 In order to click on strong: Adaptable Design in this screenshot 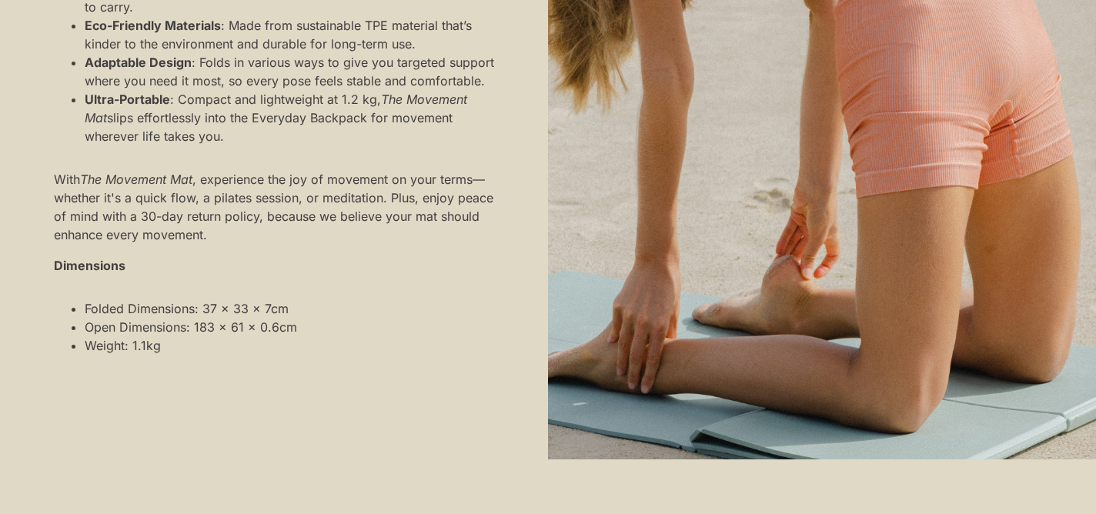, I will do `click(138, 62)`.